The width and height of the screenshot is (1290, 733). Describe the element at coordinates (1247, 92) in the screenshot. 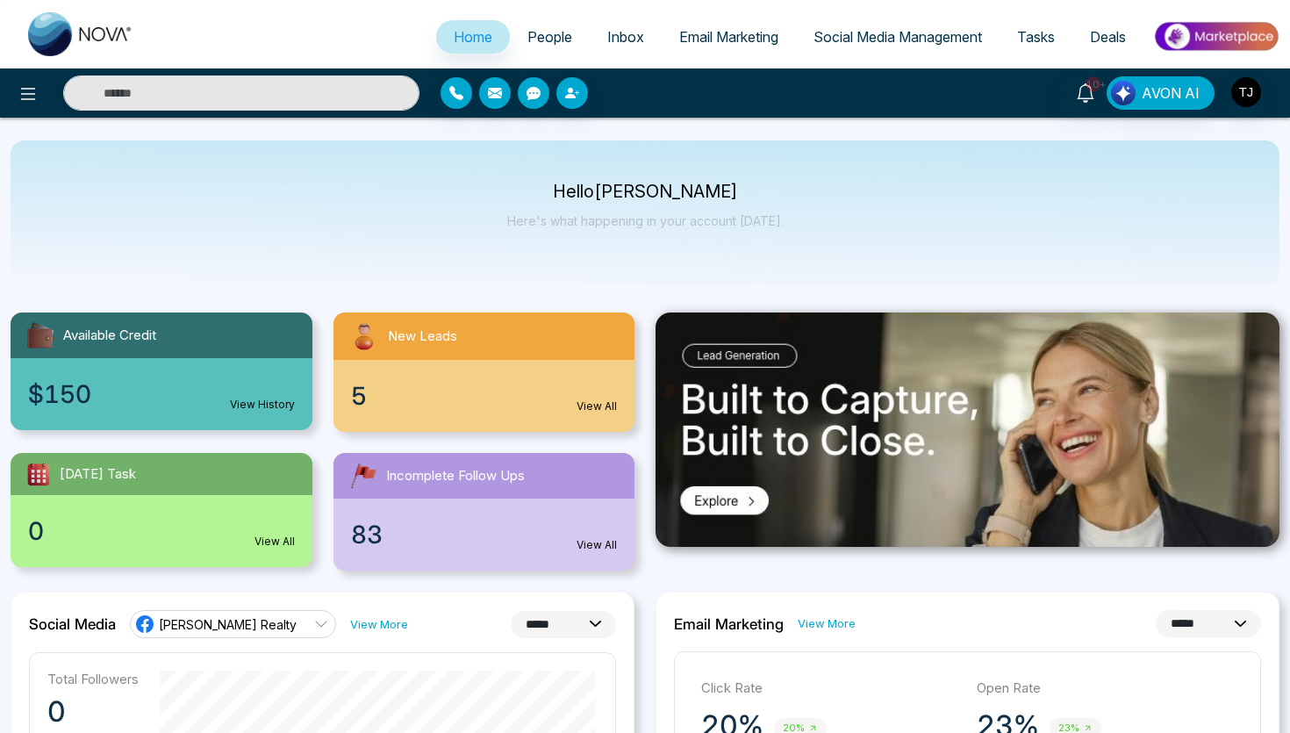

I see `img: User Avatar` at that location.